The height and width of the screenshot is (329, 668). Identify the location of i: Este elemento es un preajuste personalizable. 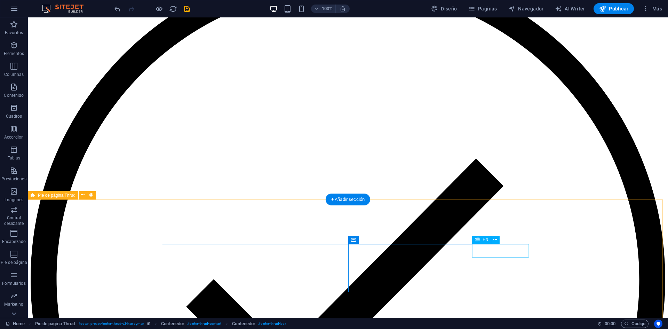
(149, 323).